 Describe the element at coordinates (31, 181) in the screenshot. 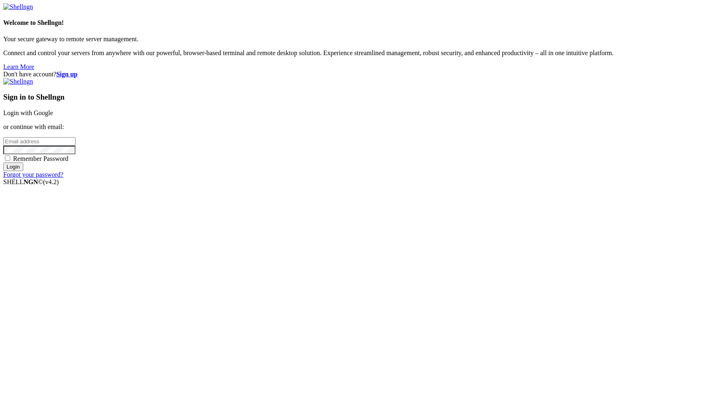

I see `b: NGN` at that location.